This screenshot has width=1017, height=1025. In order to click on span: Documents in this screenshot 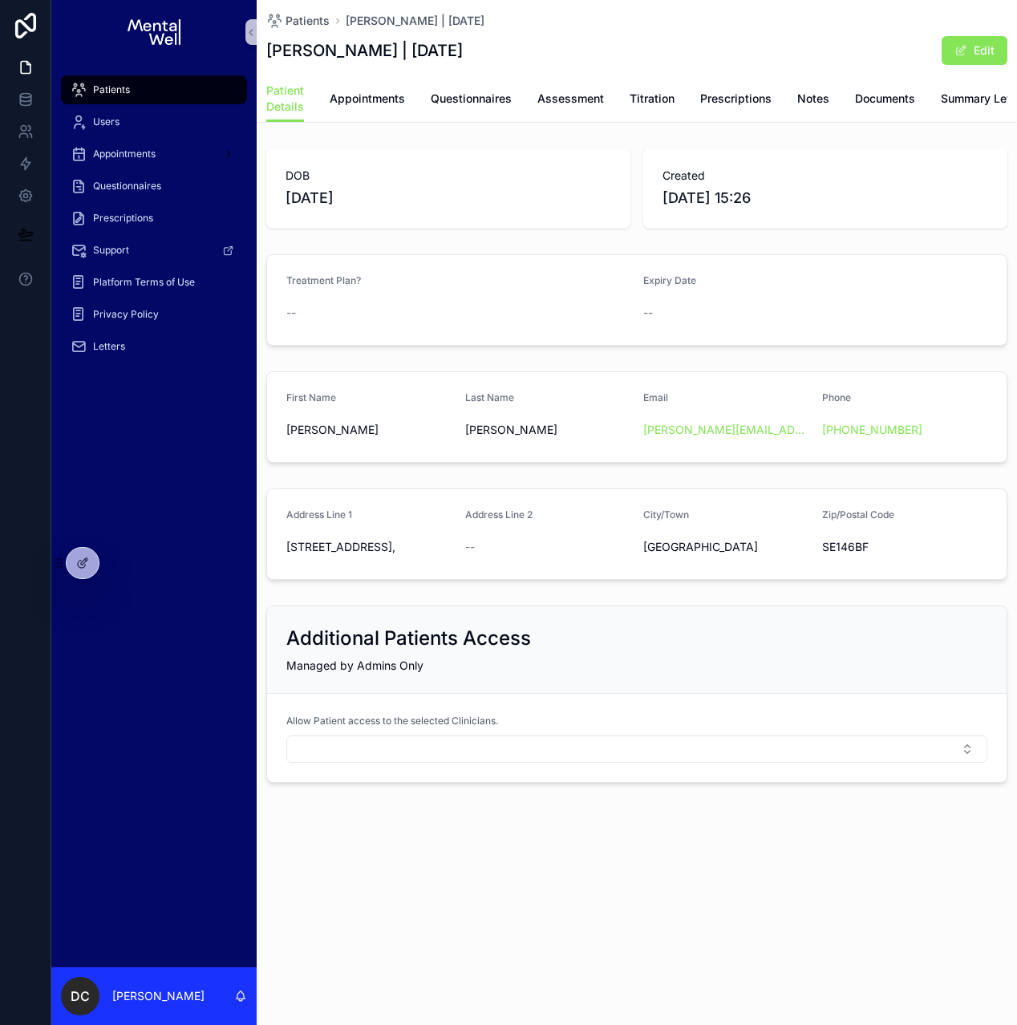, I will do `click(885, 99)`.